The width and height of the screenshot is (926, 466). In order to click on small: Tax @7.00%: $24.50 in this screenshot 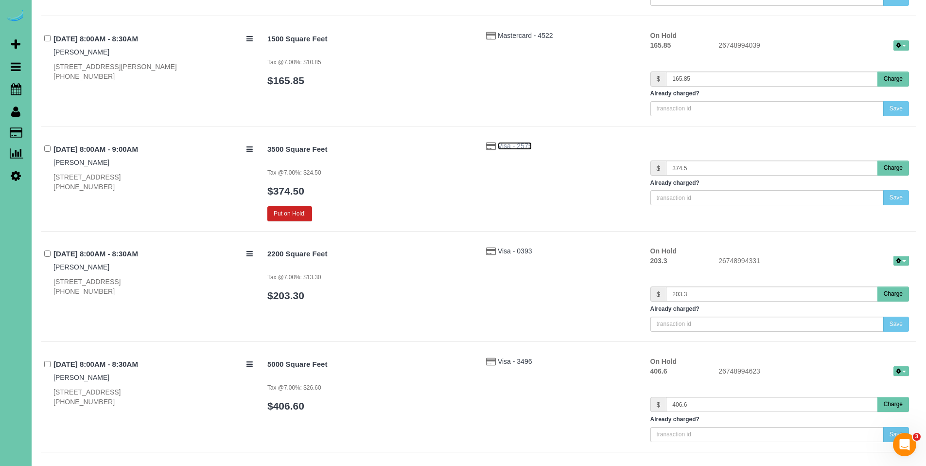, I will do `click(294, 173)`.